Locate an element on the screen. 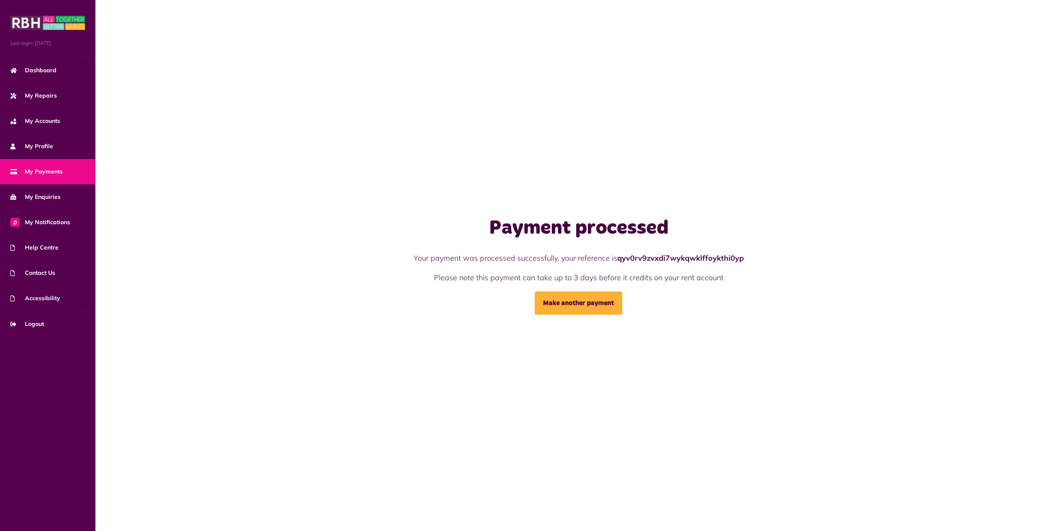 The width and height of the screenshot is (1062, 531). span: My Notifications is located at coordinates (40, 222).